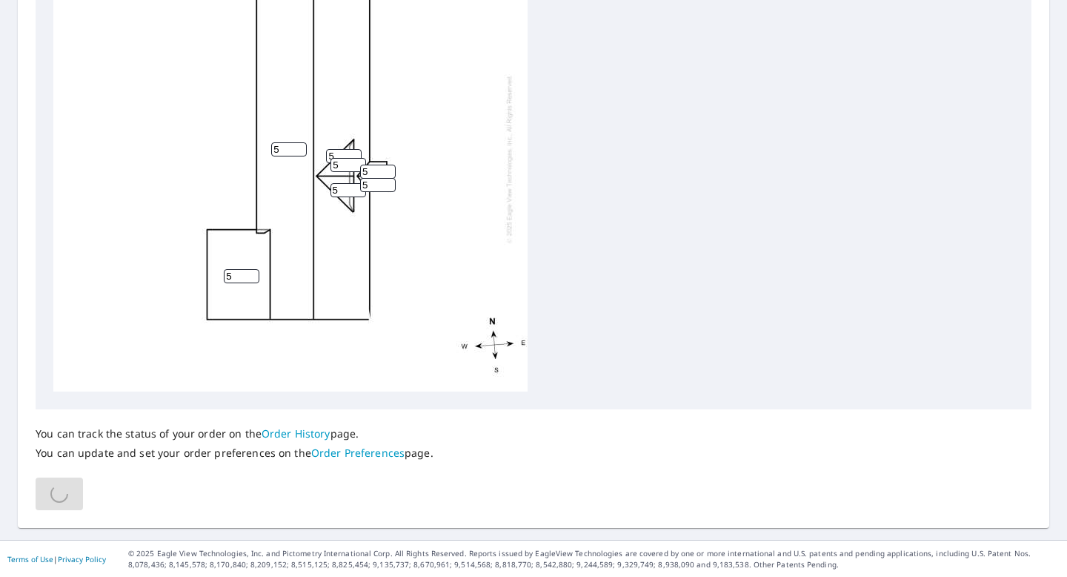  Describe the element at coordinates (358, 452) in the screenshot. I see `a: Order Preferences` at that location.